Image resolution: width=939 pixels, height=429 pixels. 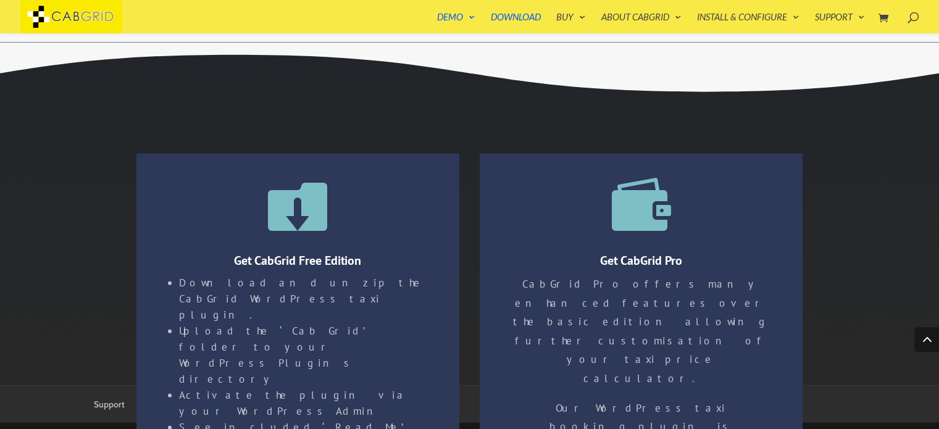 What do you see at coordinates (456, 23) in the screenshot?
I see `a: Demo` at bounding box center [456, 23].